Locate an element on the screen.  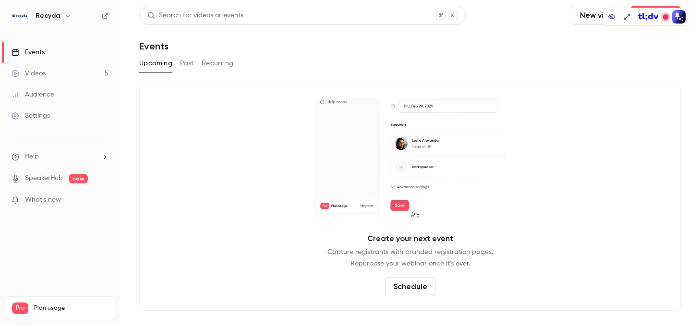
h6: Recyda is located at coordinates (48, 16).